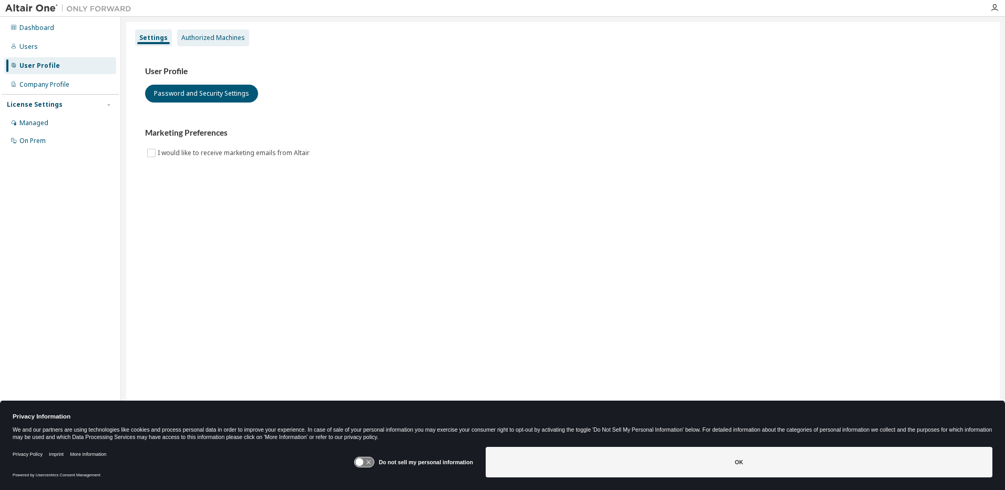  Describe the element at coordinates (563, 71) in the screenshot. I see `h3: User Profile` at that location.